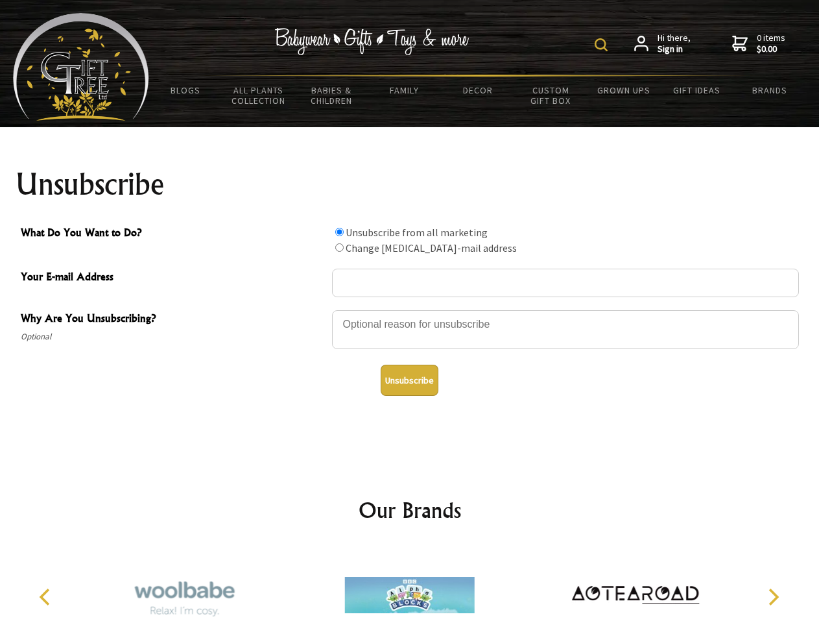 This screenshot has width=819, height=623. What do you see at coordinates (417, 232) in the screenshot?
I see `label: Unsubscribe from all marketing` at bounding box center [417, 232].